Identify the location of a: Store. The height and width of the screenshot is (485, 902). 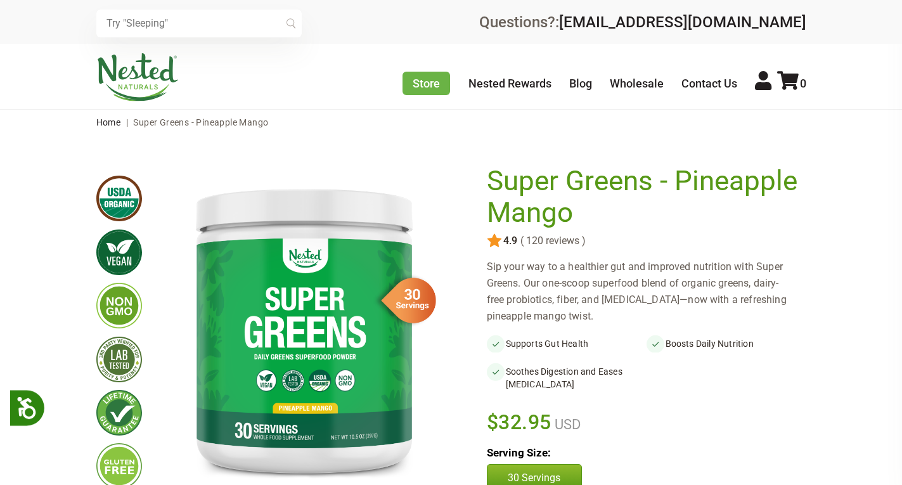
(426, 83).